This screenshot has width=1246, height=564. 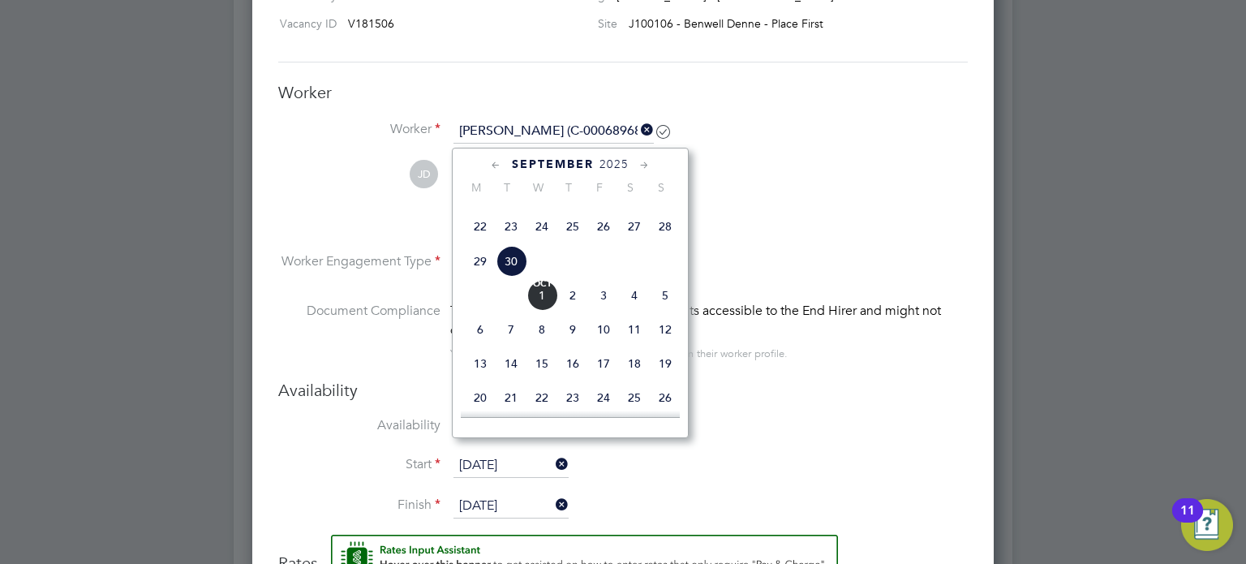 What do you see at coordinates (511, 329) in the screenshot?
I see `span: 7` at bounding box center [511, 329].